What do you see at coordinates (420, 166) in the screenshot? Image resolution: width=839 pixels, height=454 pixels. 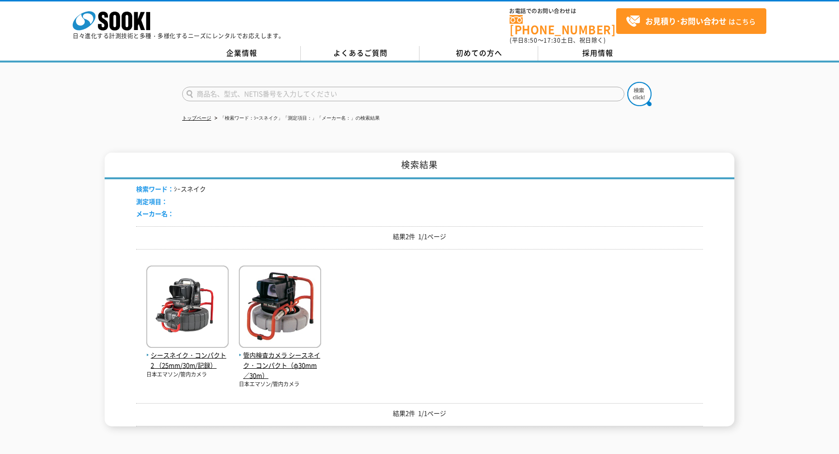 I see `h1: 検索結果` at bounding box center [420, 166].